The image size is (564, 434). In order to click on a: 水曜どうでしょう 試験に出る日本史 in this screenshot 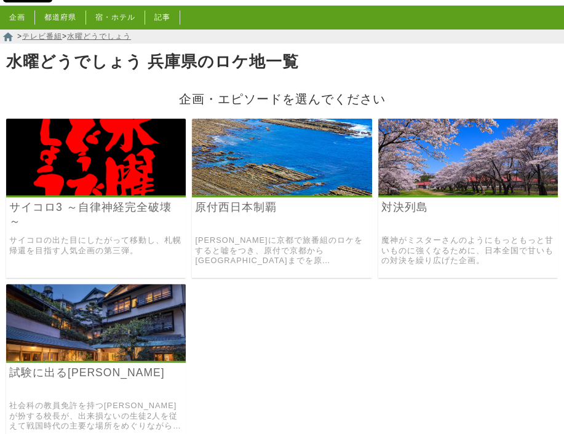, I will do `click(96, 357)`.